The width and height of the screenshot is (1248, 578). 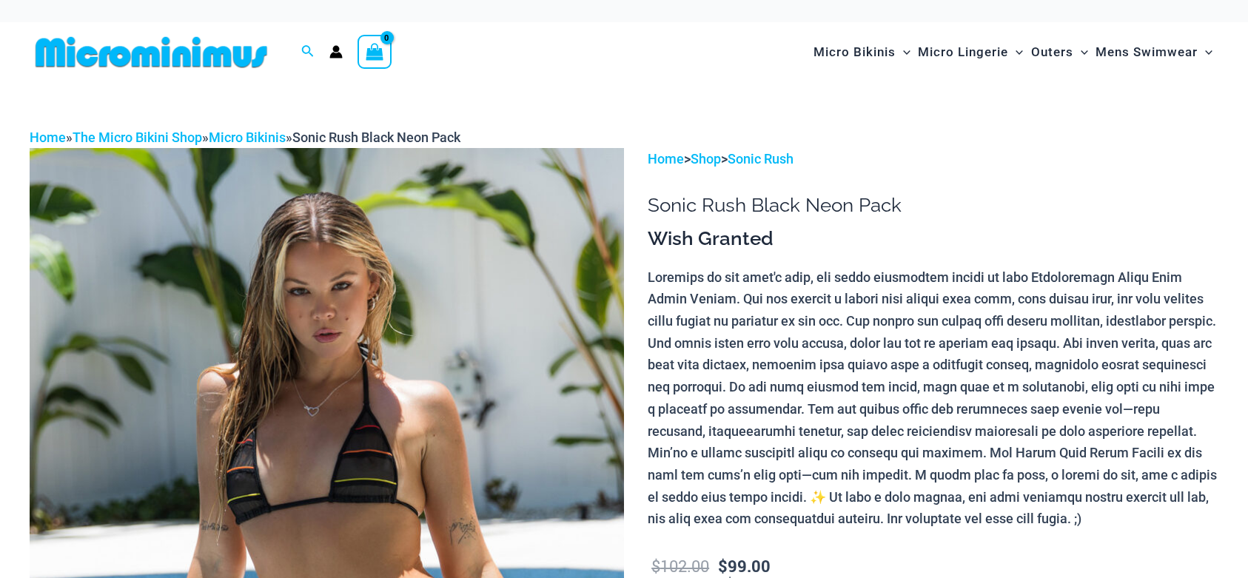 What do you see at coordinates (1052, 52) in the screenshot?
I see `span: Outers` at bounding box center [1052, 52].